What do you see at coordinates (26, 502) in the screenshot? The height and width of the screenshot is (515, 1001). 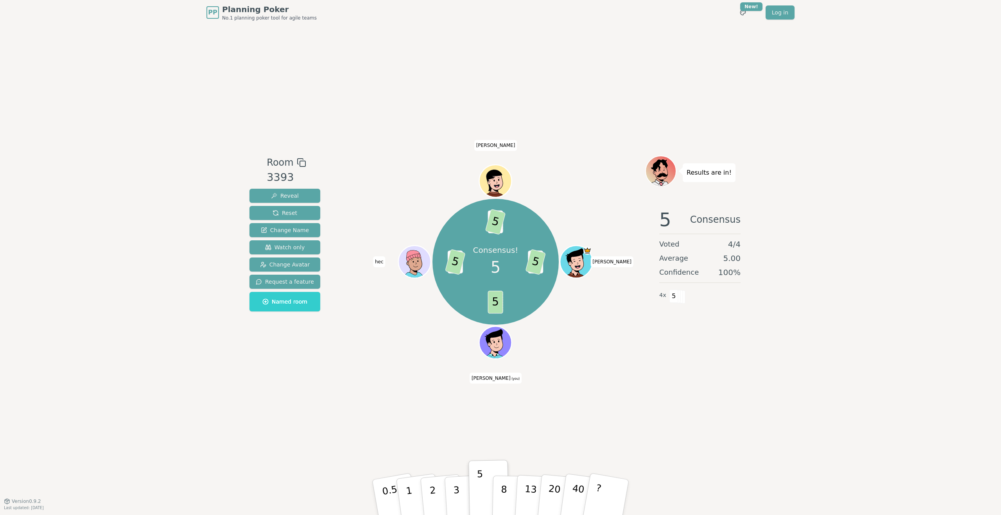 I see `span: Version 0.9.2` at bounding box center [26, 502].